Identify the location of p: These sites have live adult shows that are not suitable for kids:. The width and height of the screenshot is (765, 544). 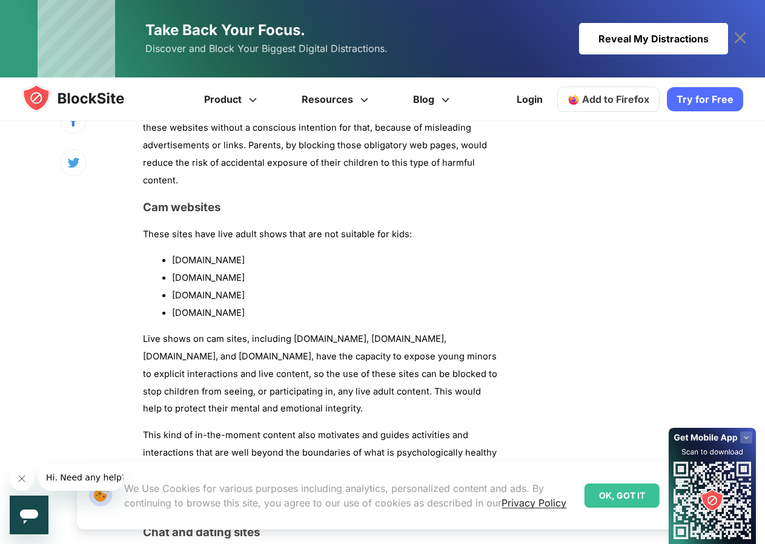
(321, 234).